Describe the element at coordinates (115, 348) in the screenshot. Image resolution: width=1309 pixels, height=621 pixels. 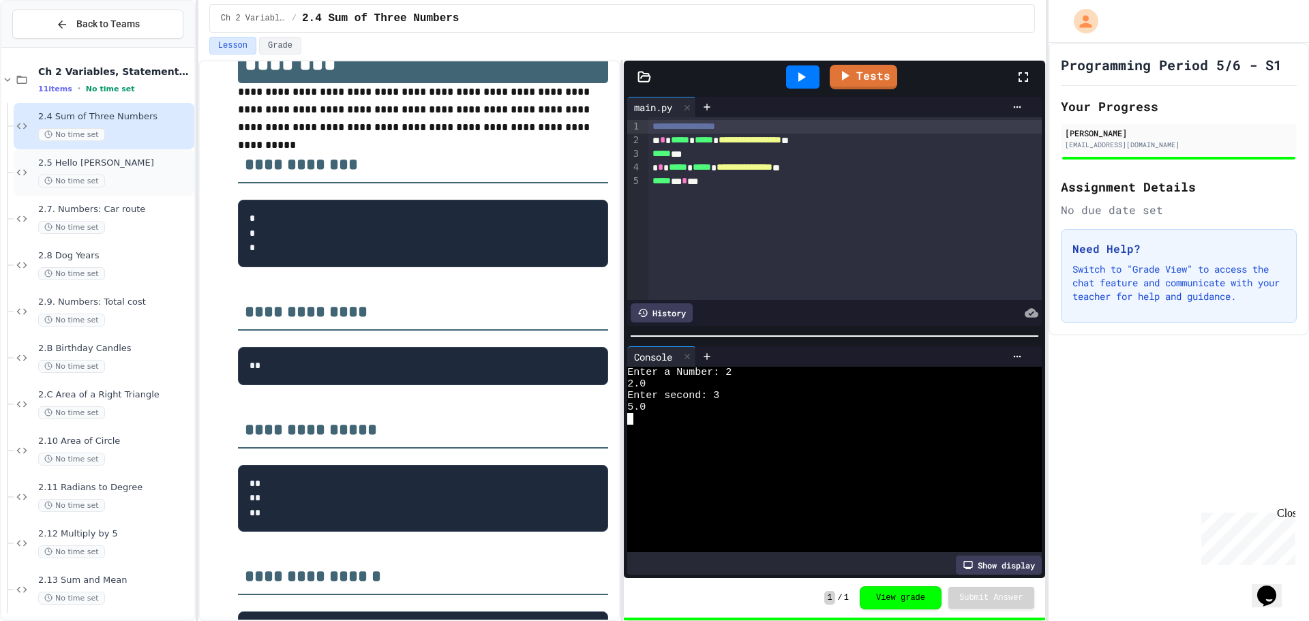
I see `span: 2.B Birthday Candles` at that location.